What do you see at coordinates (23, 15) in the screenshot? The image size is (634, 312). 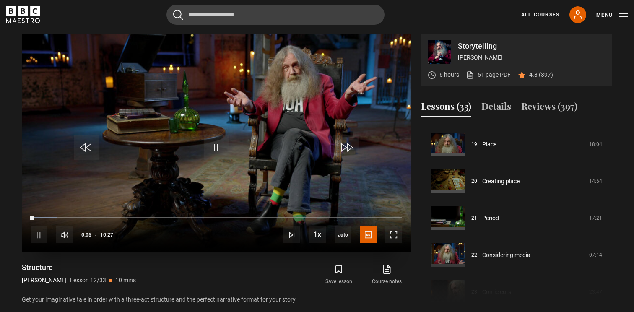 I see `svg: BBC Maestro` at bounding box center [23, 15].